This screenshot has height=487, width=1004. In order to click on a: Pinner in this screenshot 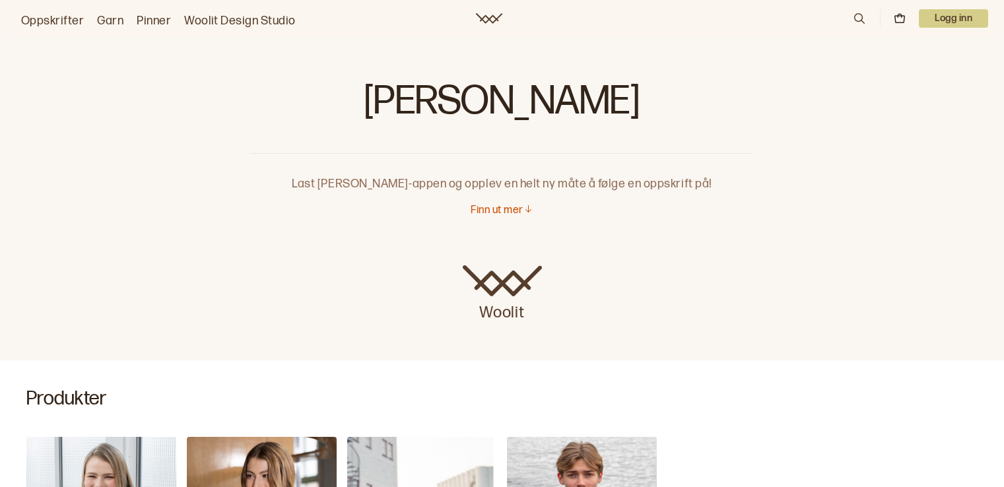, I will do `click(154, 21)`.